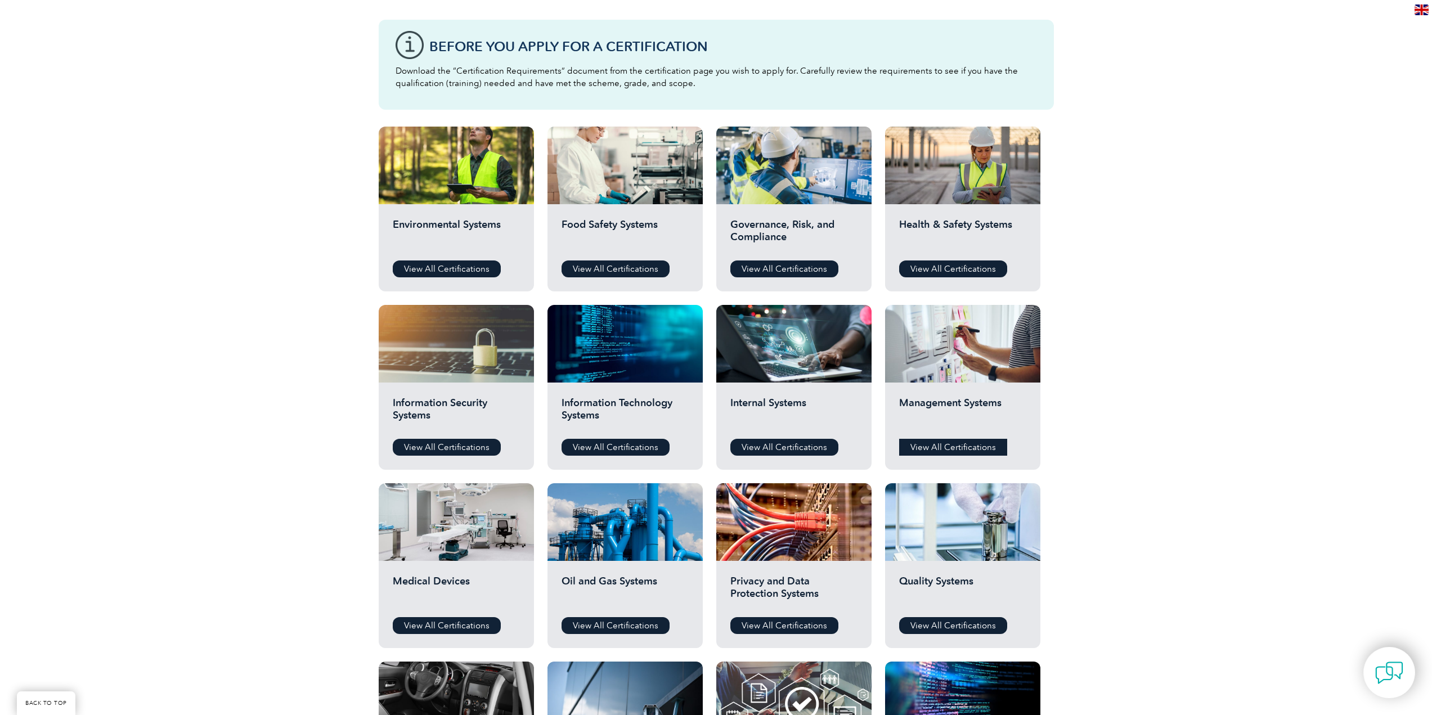  I want to click on a: BACK TO TOP, so click(46, 703).